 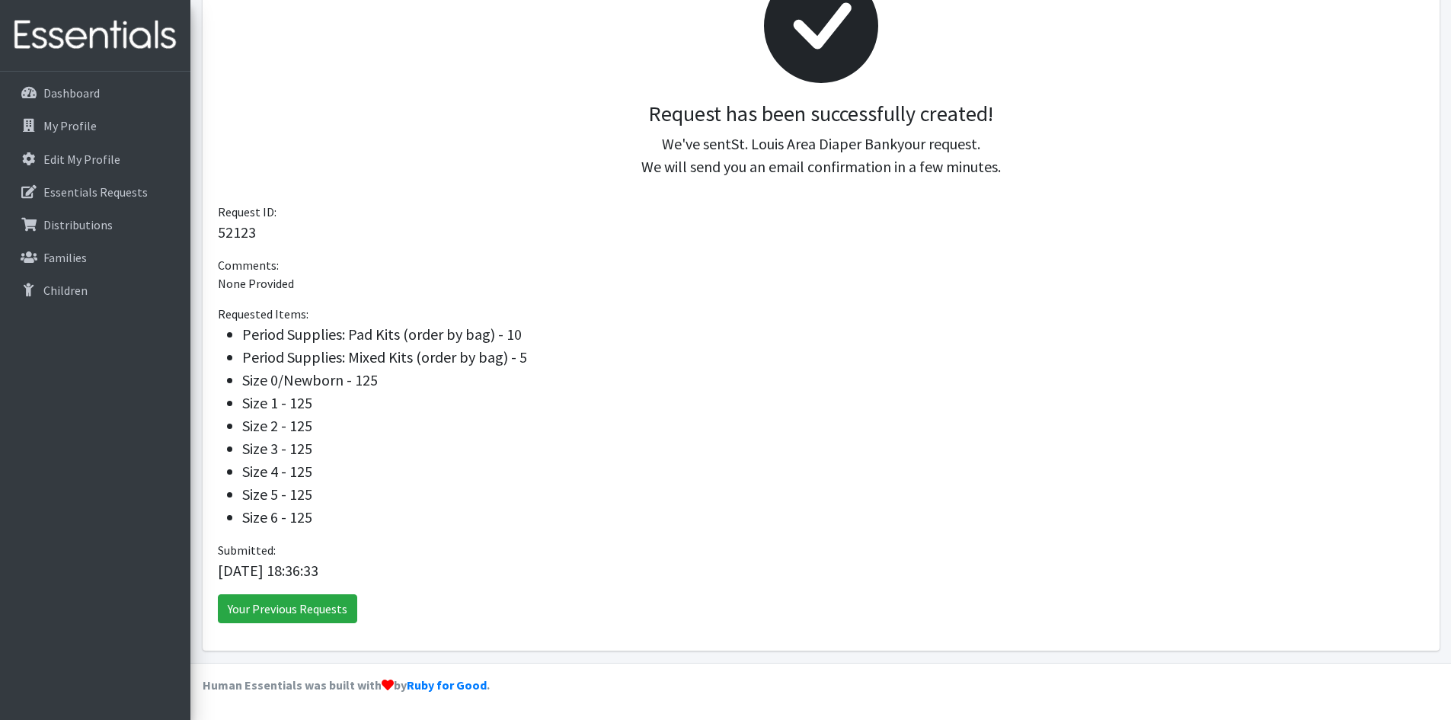 What do you see at coordinates (833, 334) in the screenshot?
I see `li: Period Supplies: Pad Kits (order by bag) - 10` at bounding box center [833, 334].